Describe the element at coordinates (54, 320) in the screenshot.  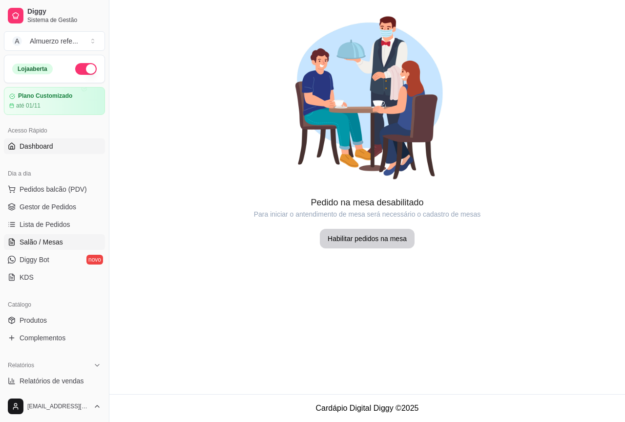
I see `a: Produtos` at that location.